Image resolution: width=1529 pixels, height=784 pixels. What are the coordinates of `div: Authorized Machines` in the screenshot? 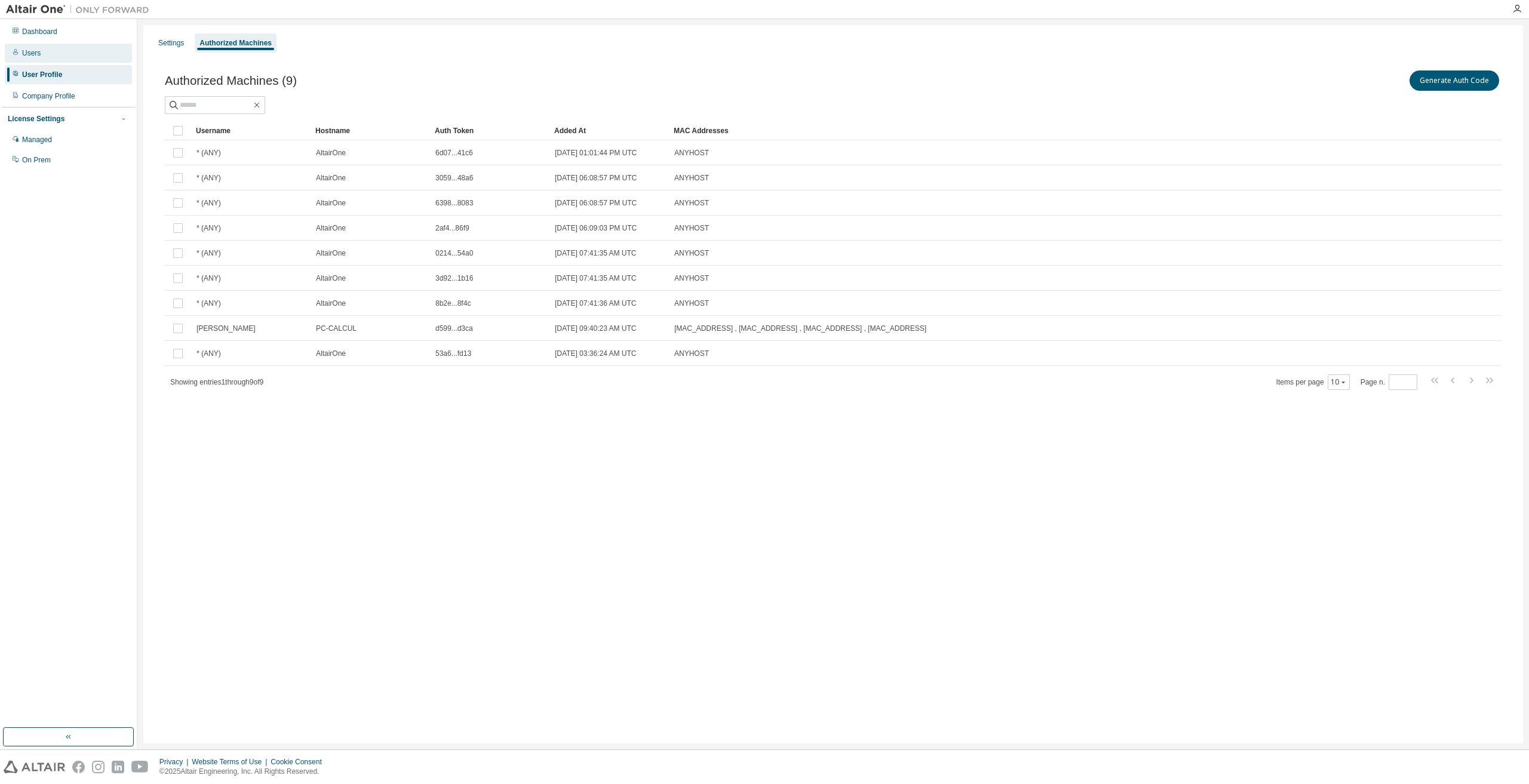 It's located at (235, 43).